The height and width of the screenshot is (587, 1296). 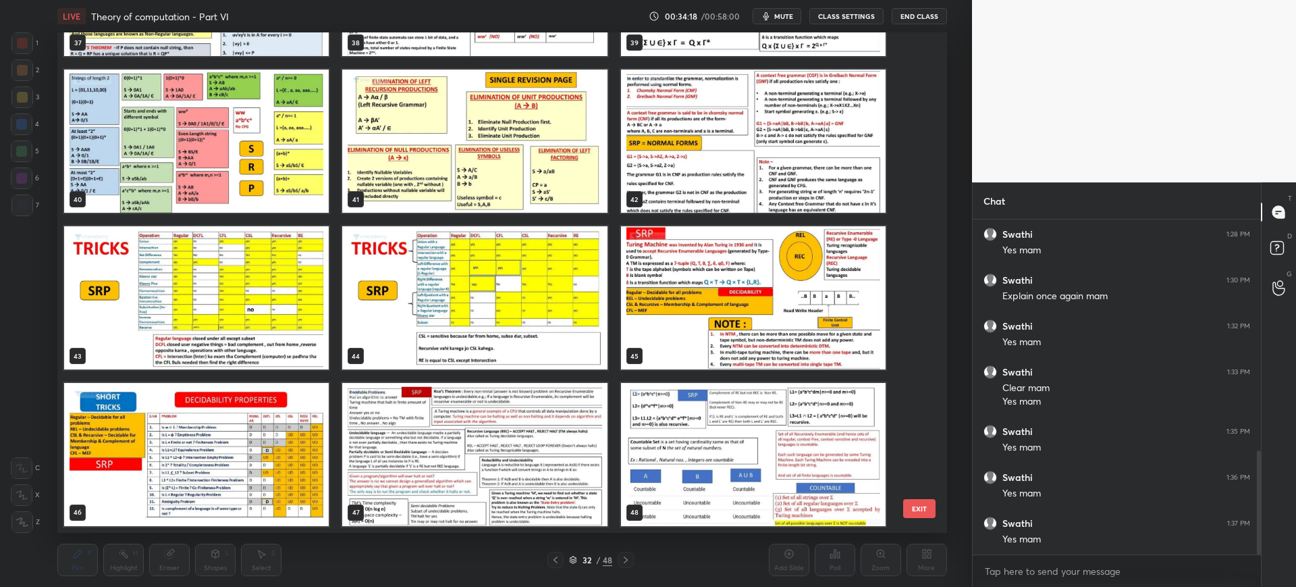 I want to click on div: 1:33 PM, so click(x=1239, y=372).